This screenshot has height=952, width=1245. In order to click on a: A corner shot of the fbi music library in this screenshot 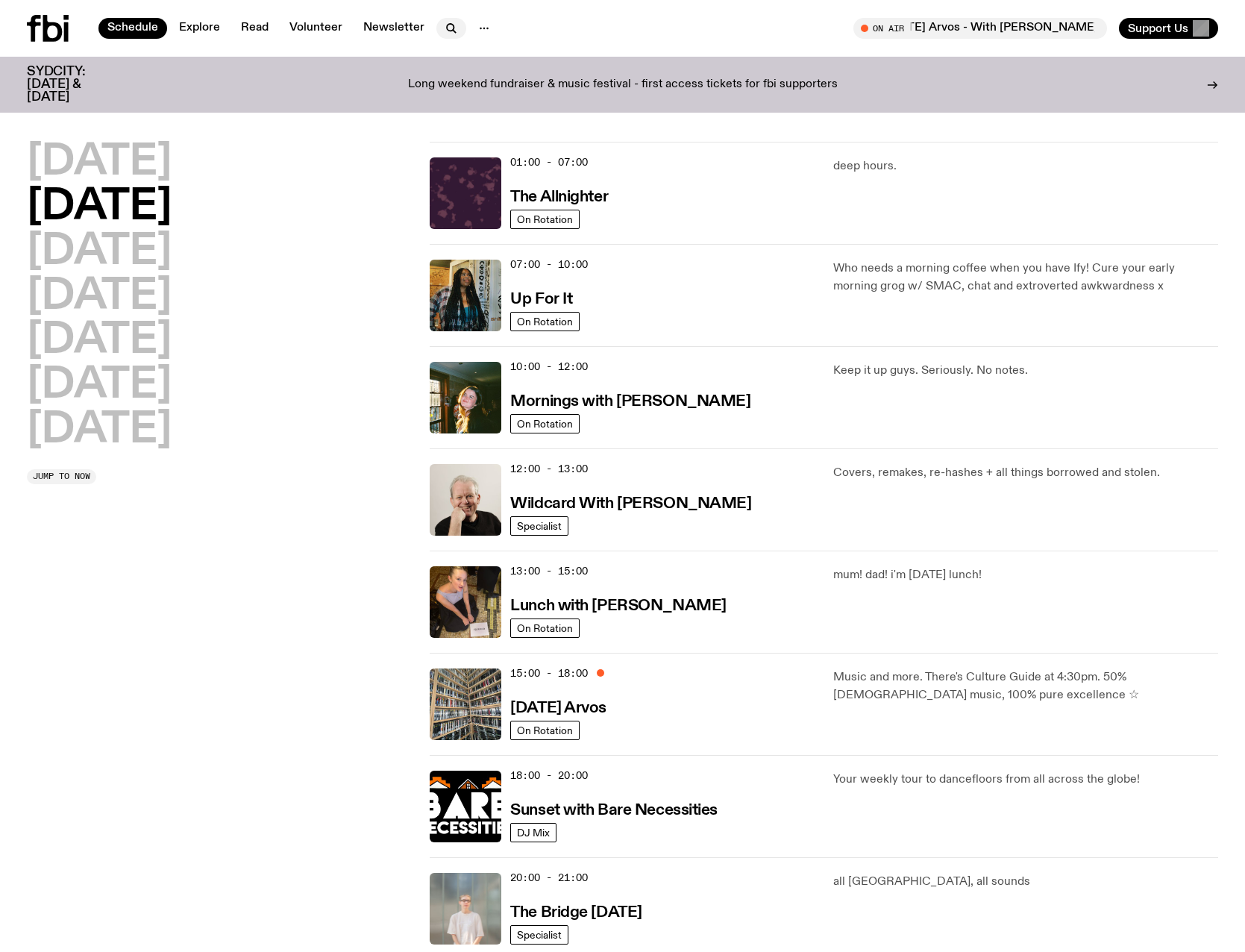, I will do `click(465, 704)`.